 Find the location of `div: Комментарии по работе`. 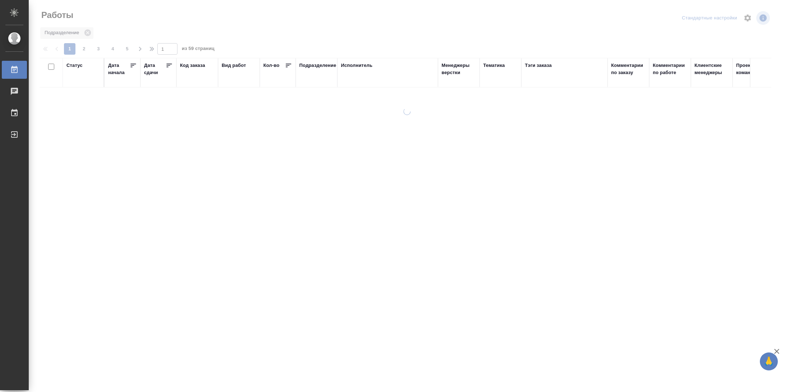

div: Комментарии по работе is located at coordinates (670, 69).